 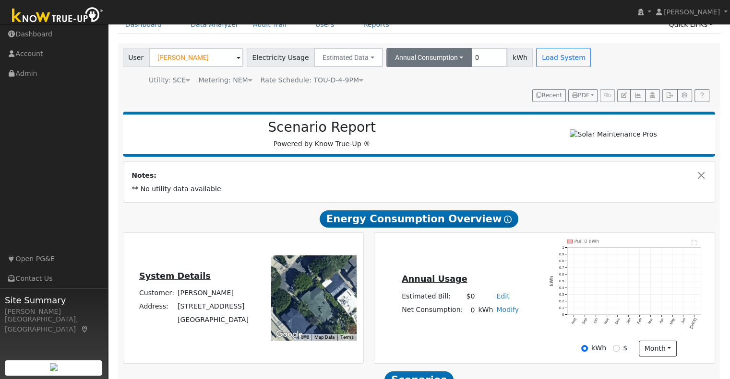 I want to click on img: Know True-Up, so click(x=58, y=16).